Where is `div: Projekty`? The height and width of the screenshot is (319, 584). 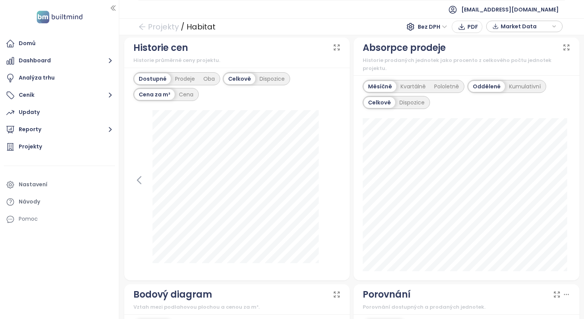
div: Projekty is located at coordinates (30, 146).